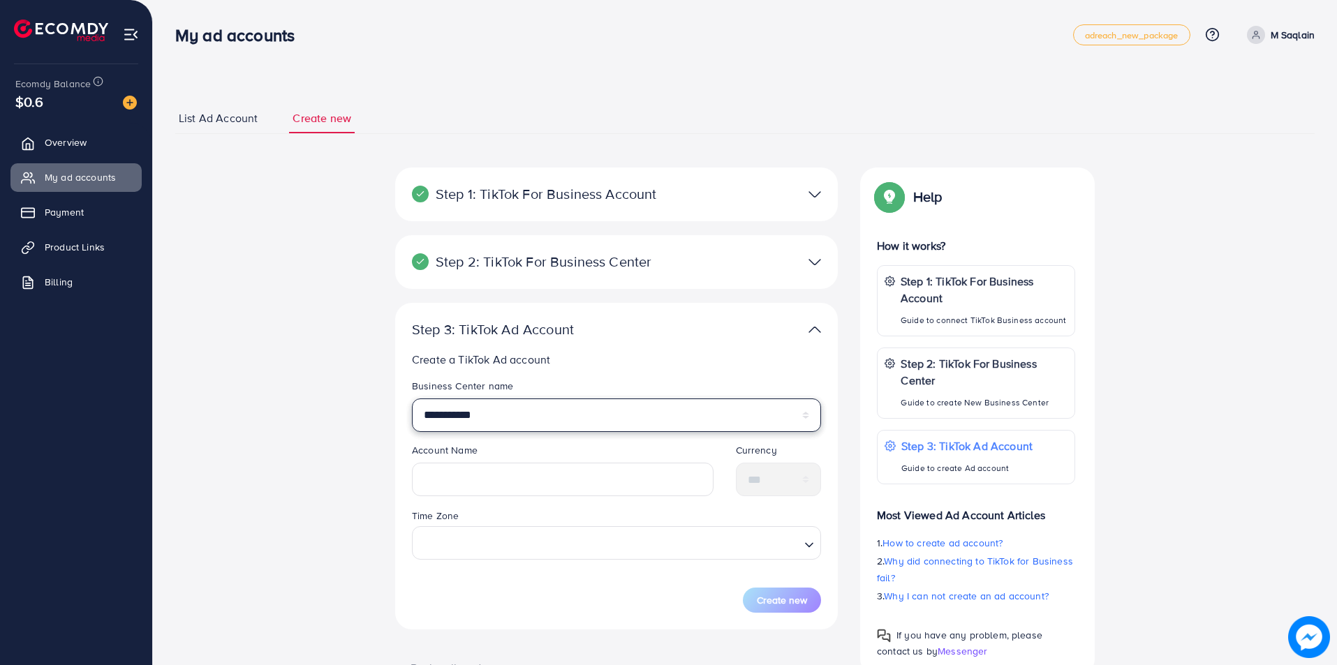 The height and width of the screenshot is (665, 1337). I want to click on legend: Business Center name, so click(616, 389).